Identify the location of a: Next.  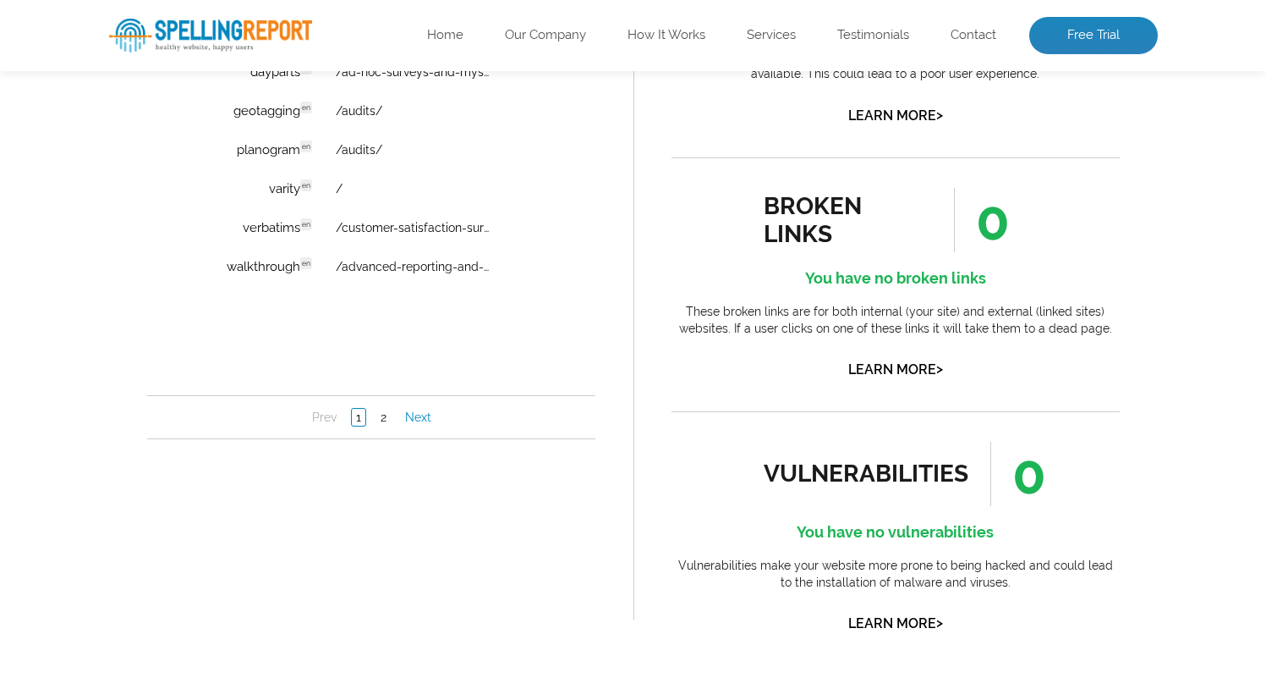
(271, 484).